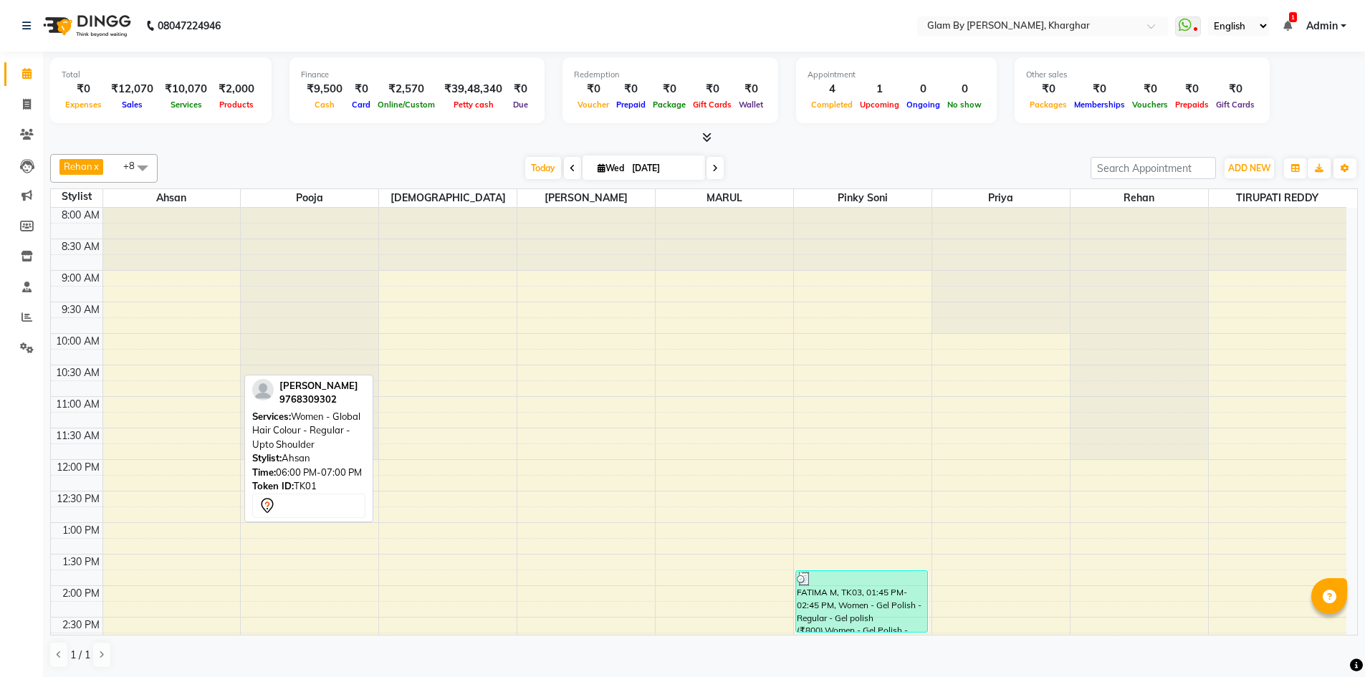 The height and width of the screenshot is (677, 1365). Describe the element at coordinates (1142, 75) in the screenshot. I see `div: Other sales` at that location.